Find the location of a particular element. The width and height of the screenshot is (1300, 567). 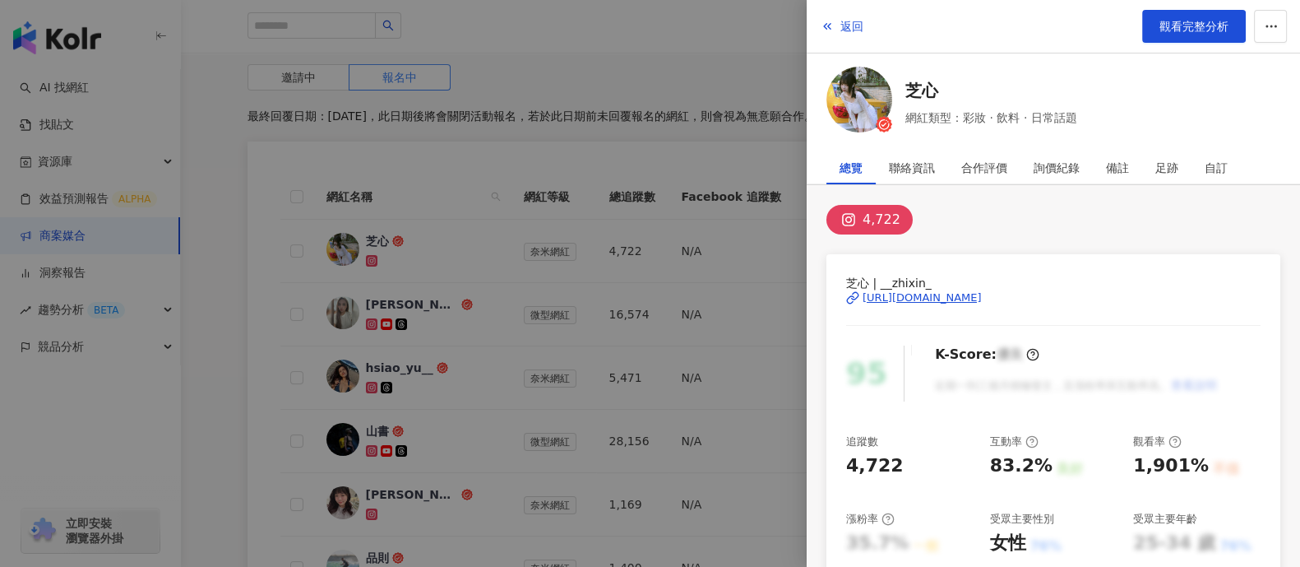

div: 互動率 is located at coordinates (1014, 442).